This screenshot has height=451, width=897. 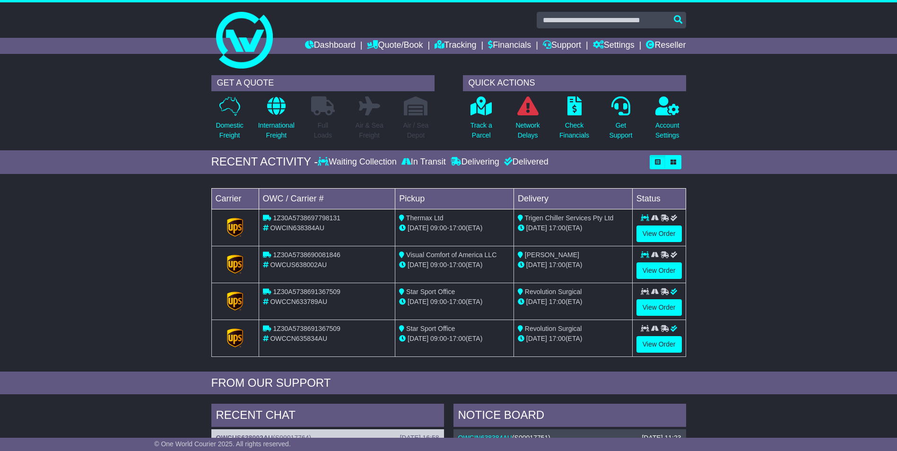 I want to click on div: QUICK ACTIONS, so click(x=575, y=83).